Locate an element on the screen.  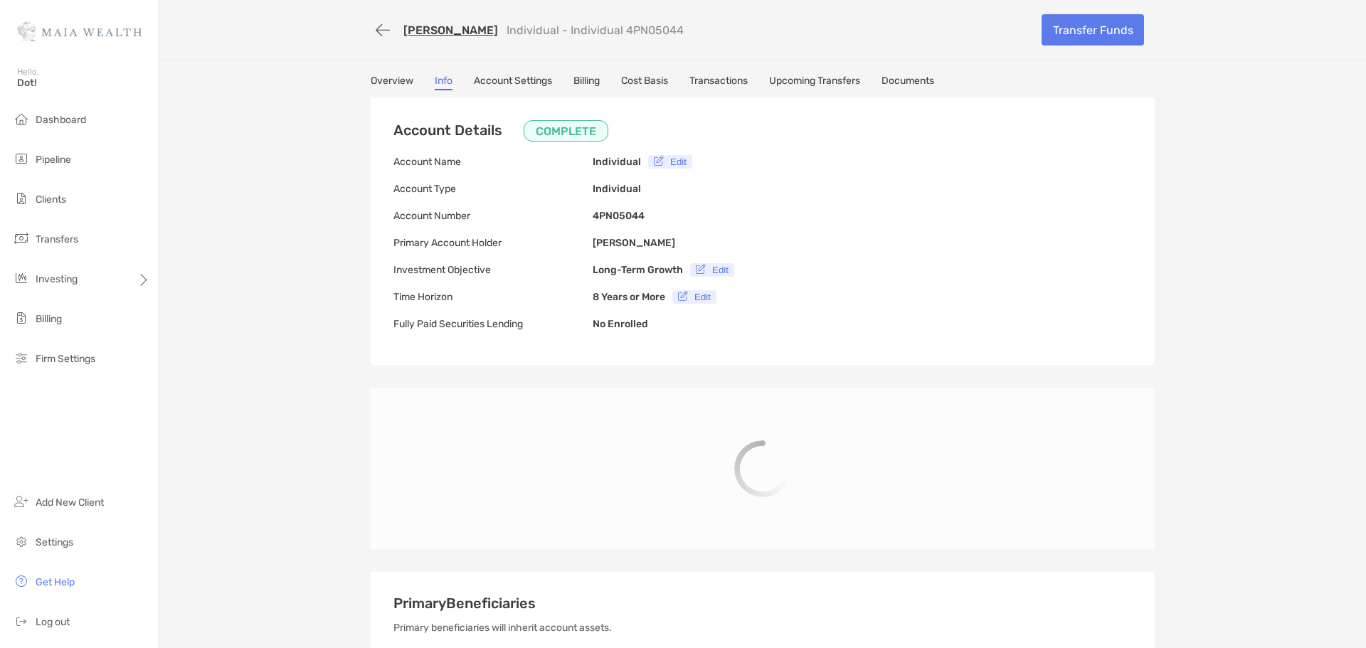
p: Account Type is located at coordinates (493, 189).